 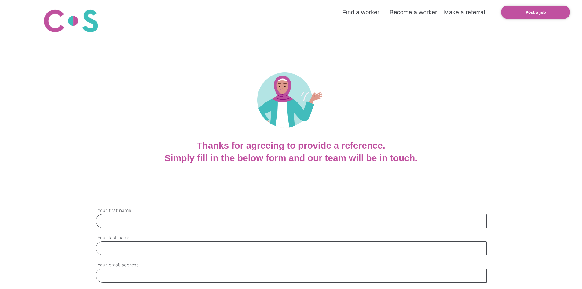 What do you see at coordinates (291, 237) in the screenshot?
I see `label: Your last name` at bounding box center [291, 237].